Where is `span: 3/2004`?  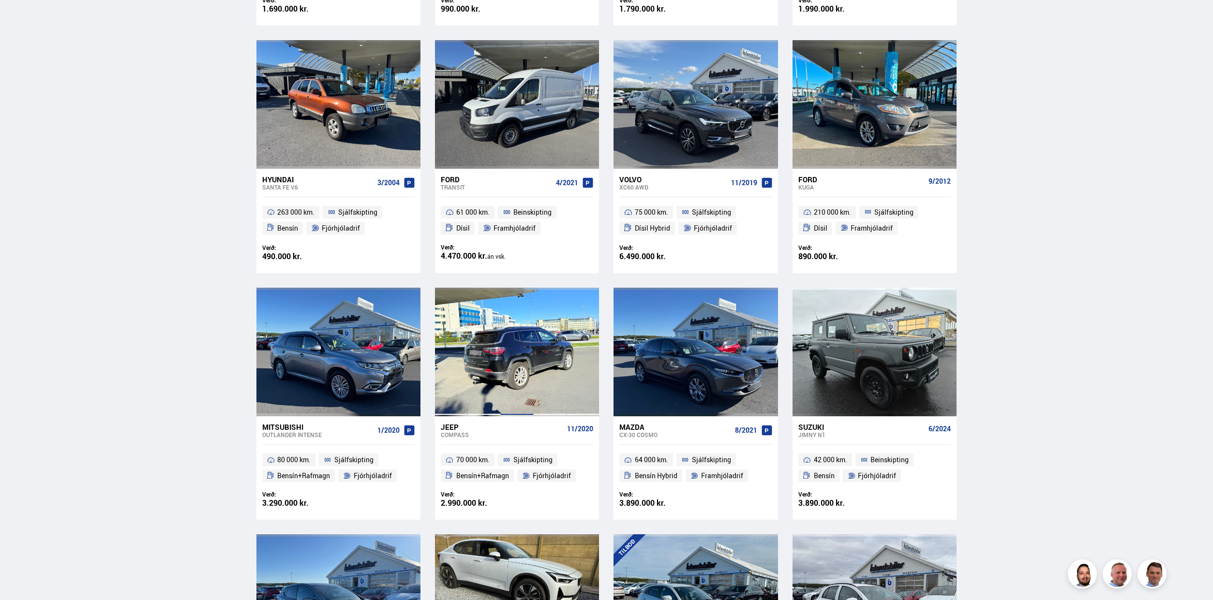 span: 3/2004 is located at coordinates (388, 183).